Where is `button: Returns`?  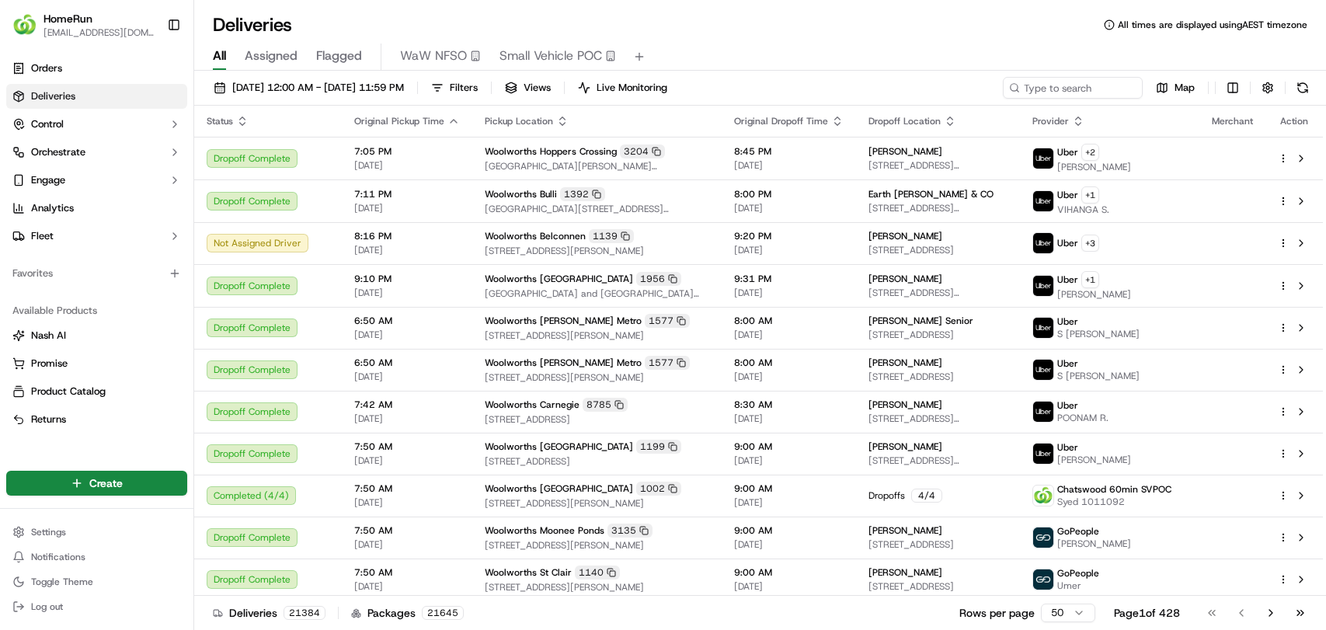 button: Returns is located at coordinates (96, 419).